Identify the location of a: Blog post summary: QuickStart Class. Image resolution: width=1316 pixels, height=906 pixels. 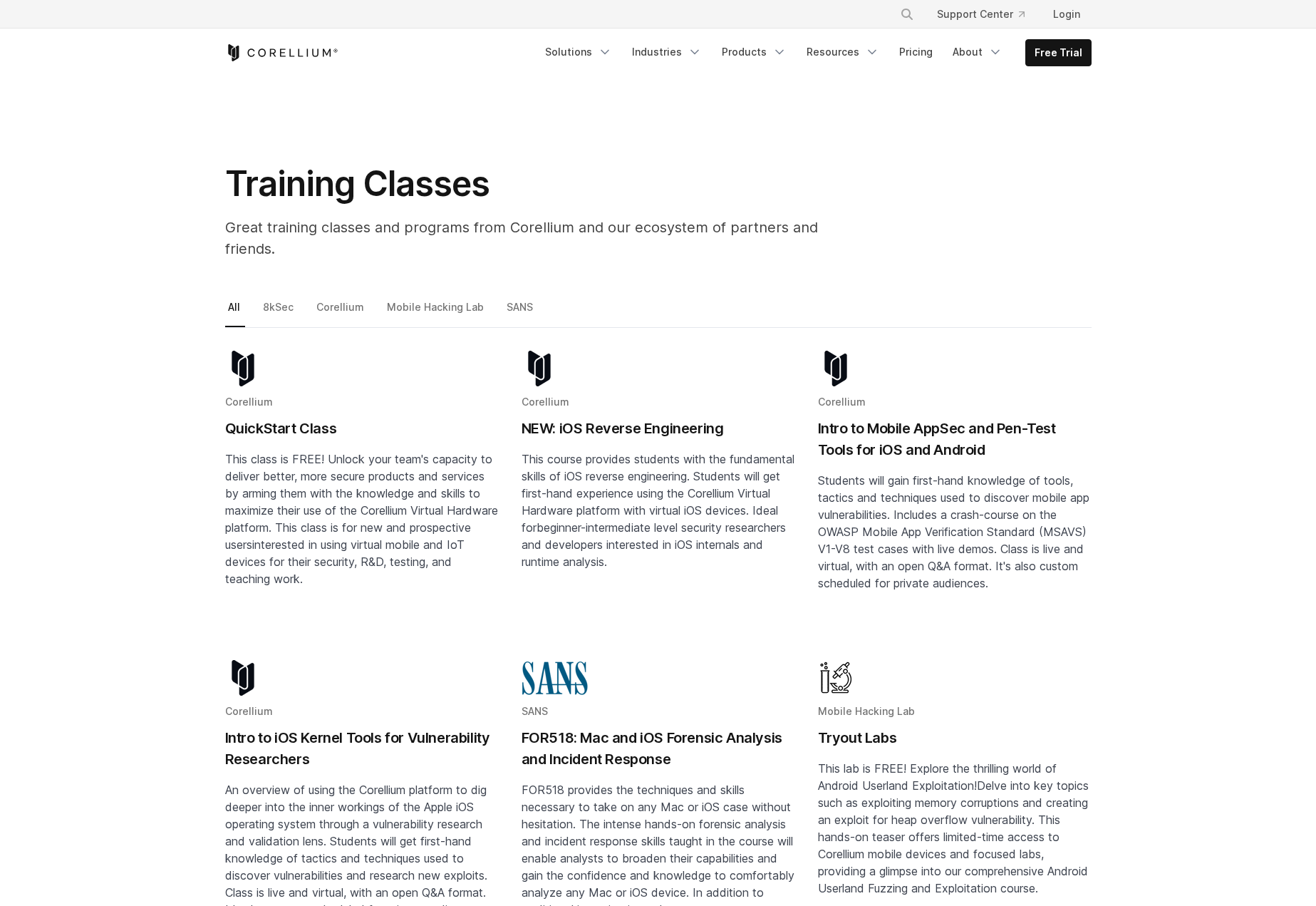
(362, 494).